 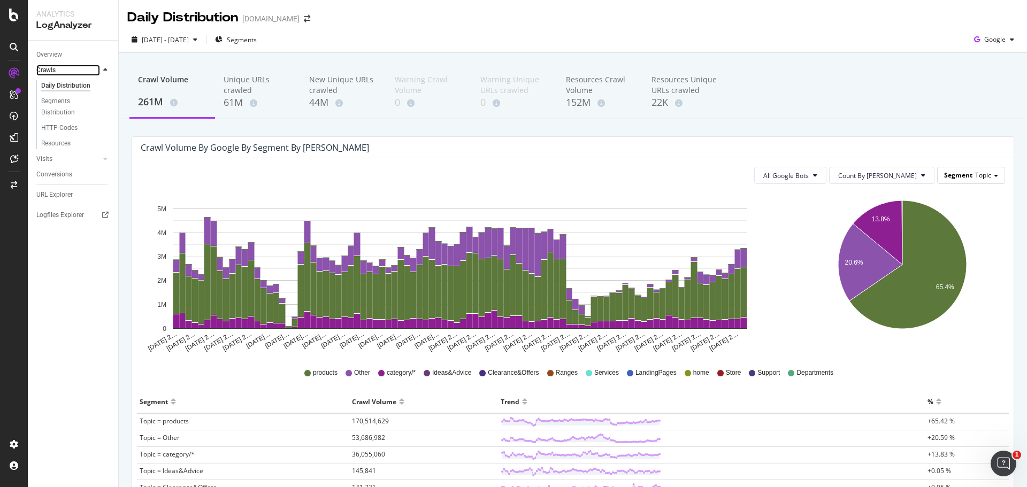 What do you see at coordinates (172, 102) in the screenshot?
I see `div: 261M` at bounding box center [172, 102].